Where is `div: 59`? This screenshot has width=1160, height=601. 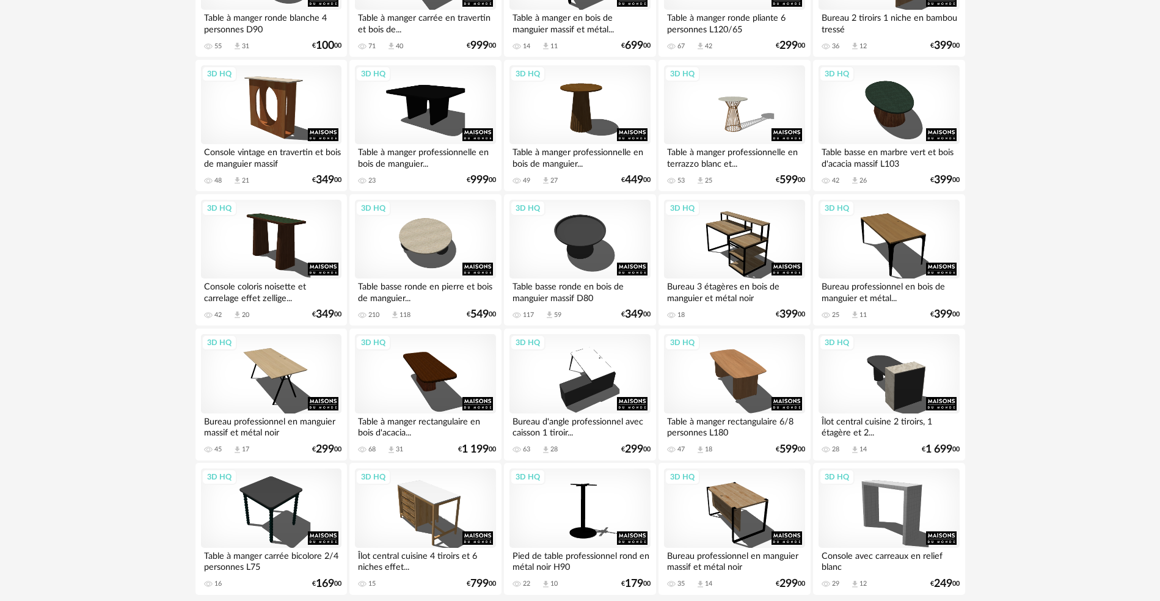 div: 59 is located at coordinates (558, 315).